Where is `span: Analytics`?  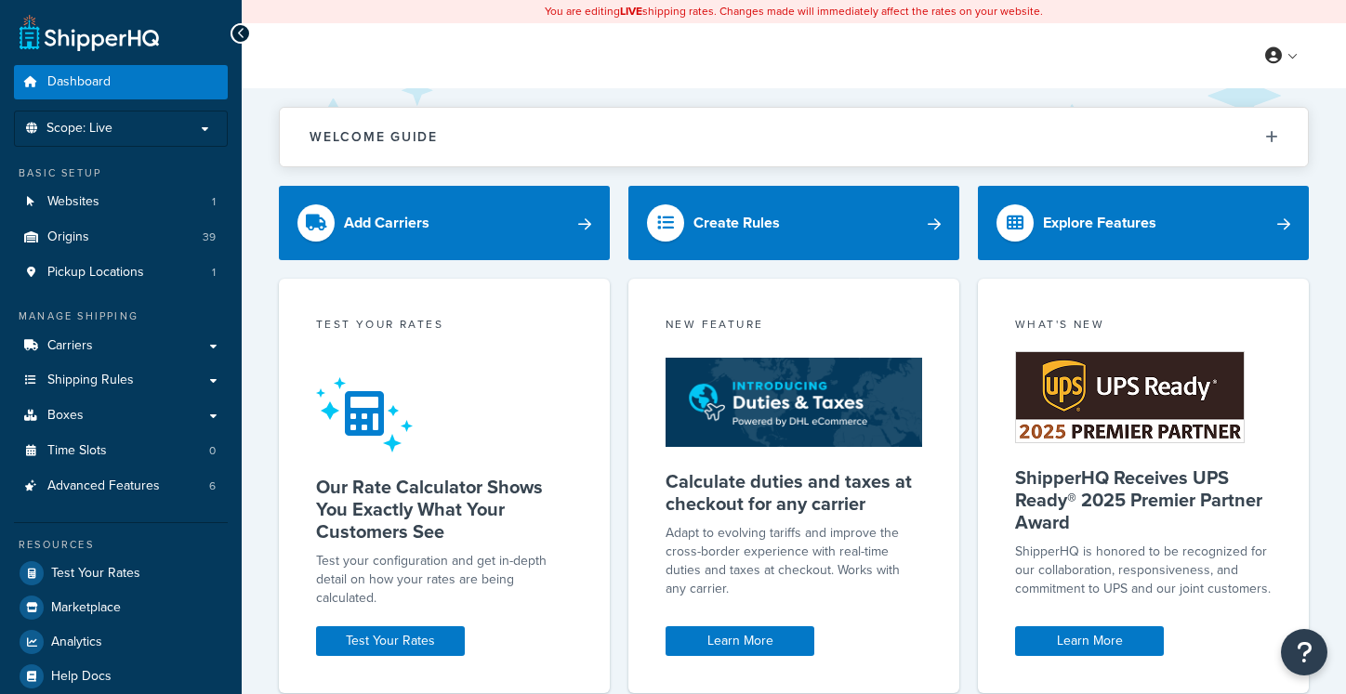
span: Analytics is located at coordinates (76, 642).